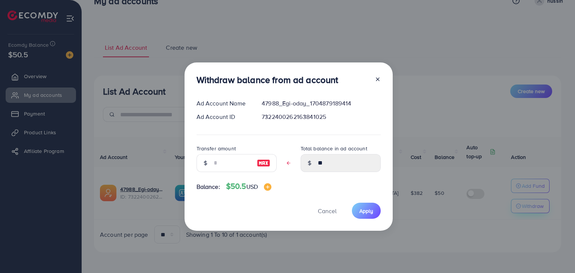  What do you see at coordinates (366, 211) in the screenshot?
I see `span: Apply` at bounding box center [366, 211].